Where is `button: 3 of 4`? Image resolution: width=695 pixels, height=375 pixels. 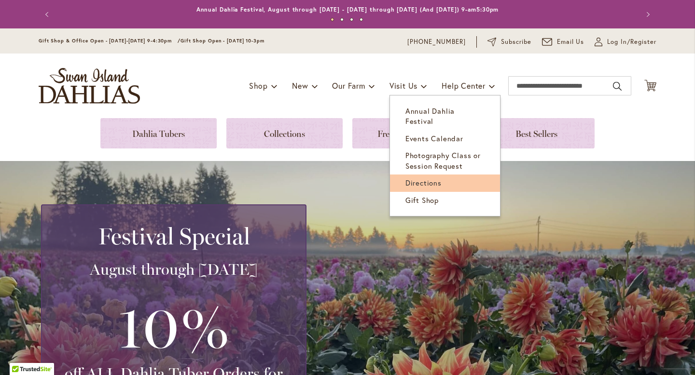
button: 3 of 4 is located at coordinates (351, 19).